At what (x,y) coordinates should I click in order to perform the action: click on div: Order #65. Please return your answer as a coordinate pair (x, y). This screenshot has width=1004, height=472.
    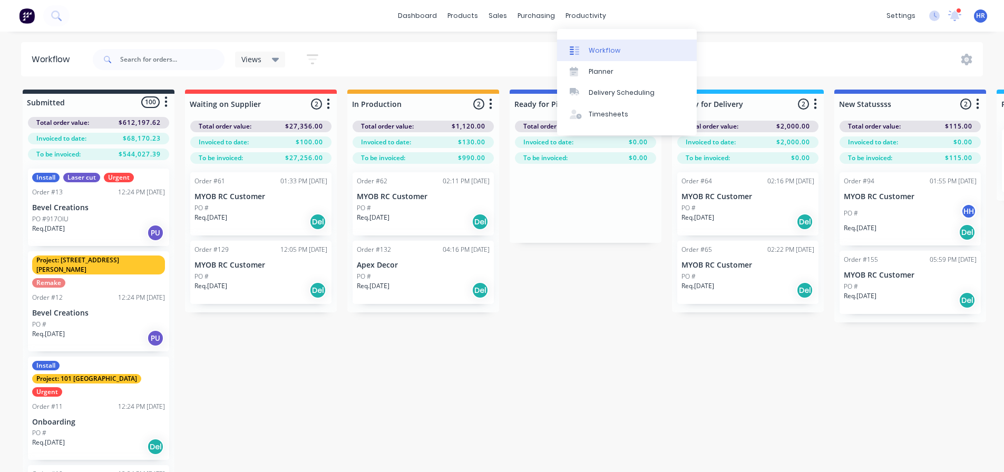
    Looking at the image, I should click on (696, 250).